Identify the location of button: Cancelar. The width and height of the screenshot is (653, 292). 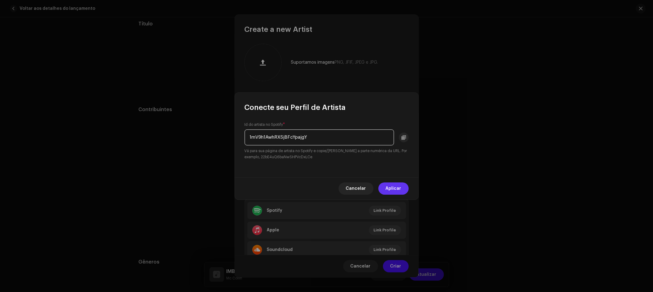
(356, 188).